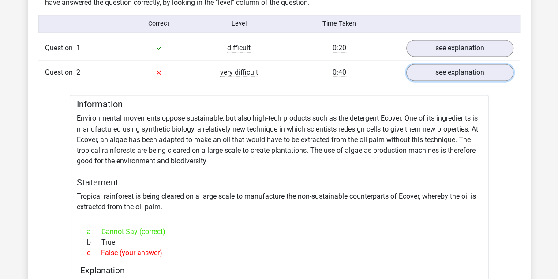 The width and height of the screenshot is (558, 279). What do you see at coordinates (339, 24) in the screenshot?
I see `div: Time Taken` at bounding box center [339, 24].